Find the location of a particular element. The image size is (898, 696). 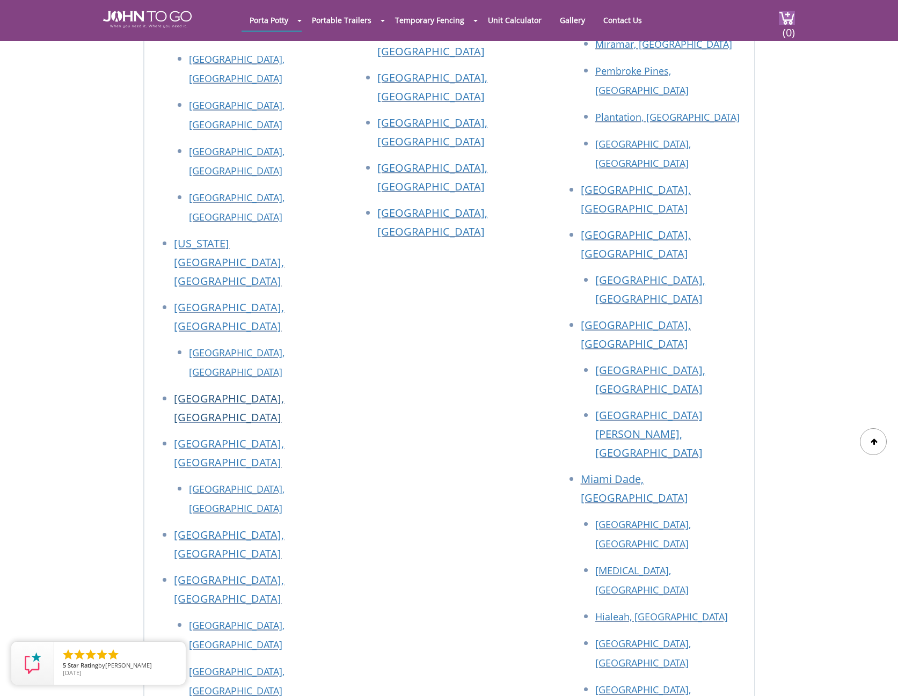

span: 5 is located at coordinates (64, 665).